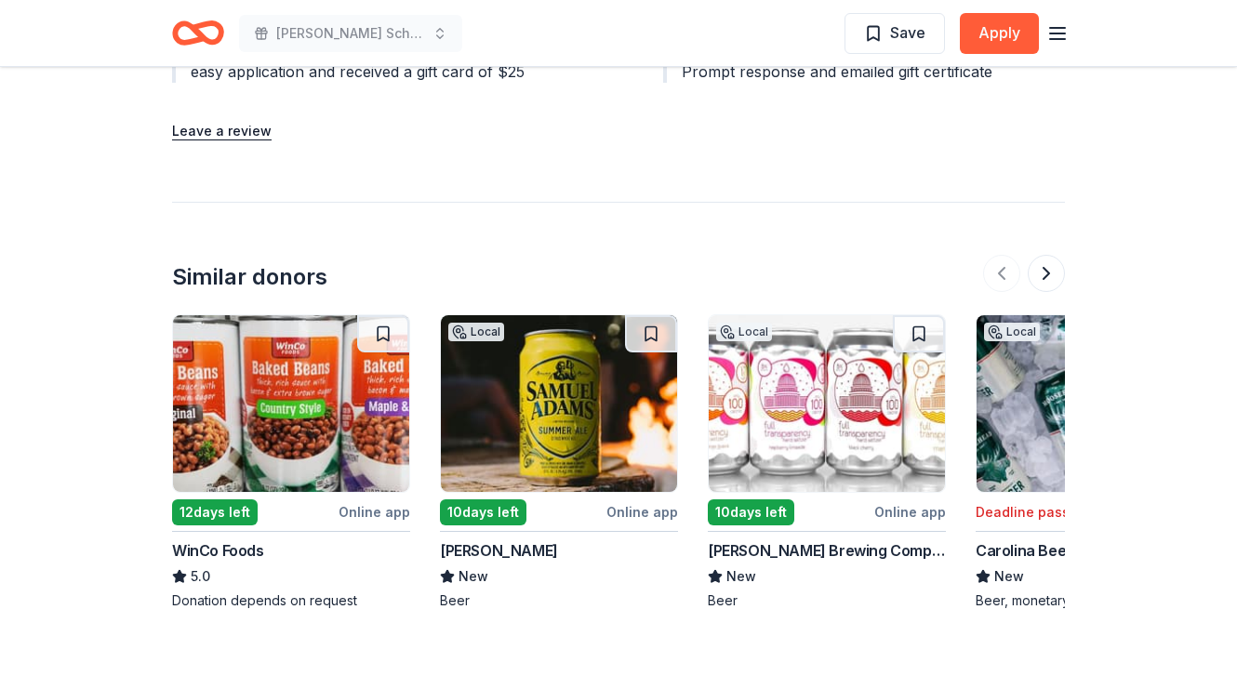 This screenshot has height=689, width=1237. Describe the element at coordinates (827, 404) in the screenshot. I see `img: Image for DC Brau Brewing Company` at that location.